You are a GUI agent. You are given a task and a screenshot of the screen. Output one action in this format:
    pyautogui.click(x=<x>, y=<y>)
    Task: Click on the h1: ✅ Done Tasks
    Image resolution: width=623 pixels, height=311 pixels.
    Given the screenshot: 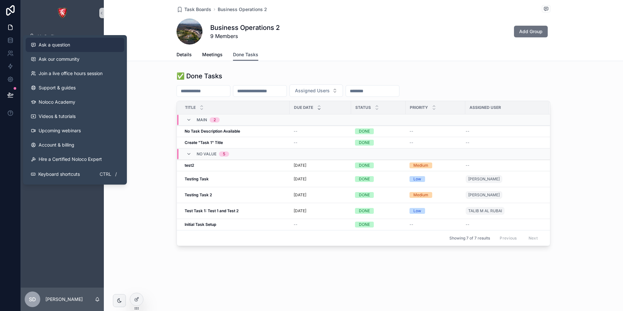 What is the action you would take?
    pyautogui.click(x=199, y=76)
    